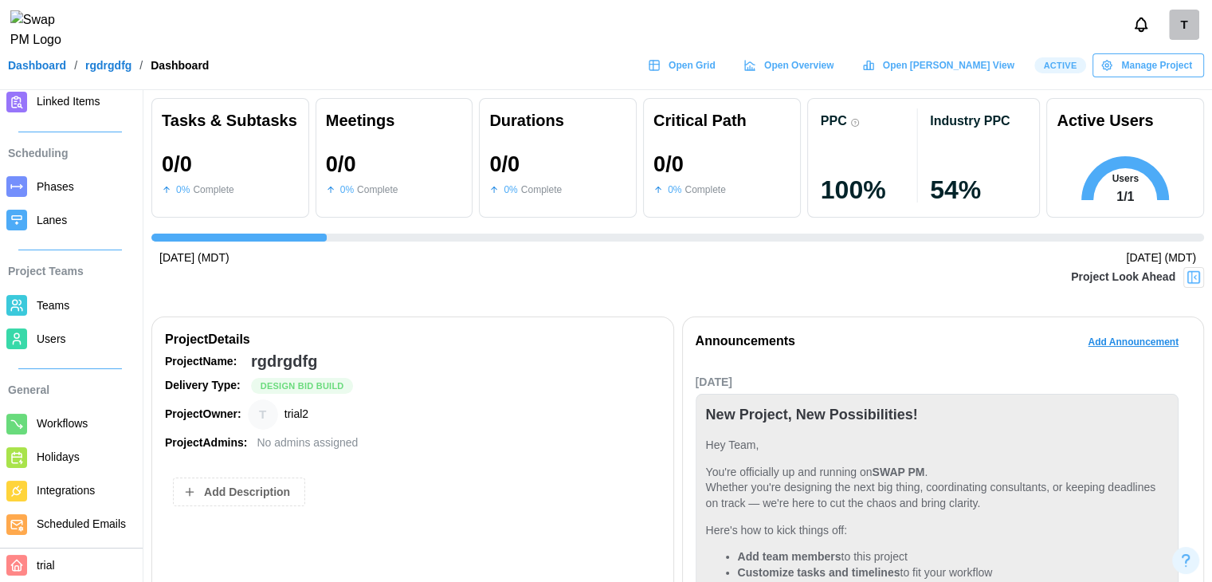 The width and height of the screenshot is (1212, 582). I want to click on span: Users, so click(51, 339).